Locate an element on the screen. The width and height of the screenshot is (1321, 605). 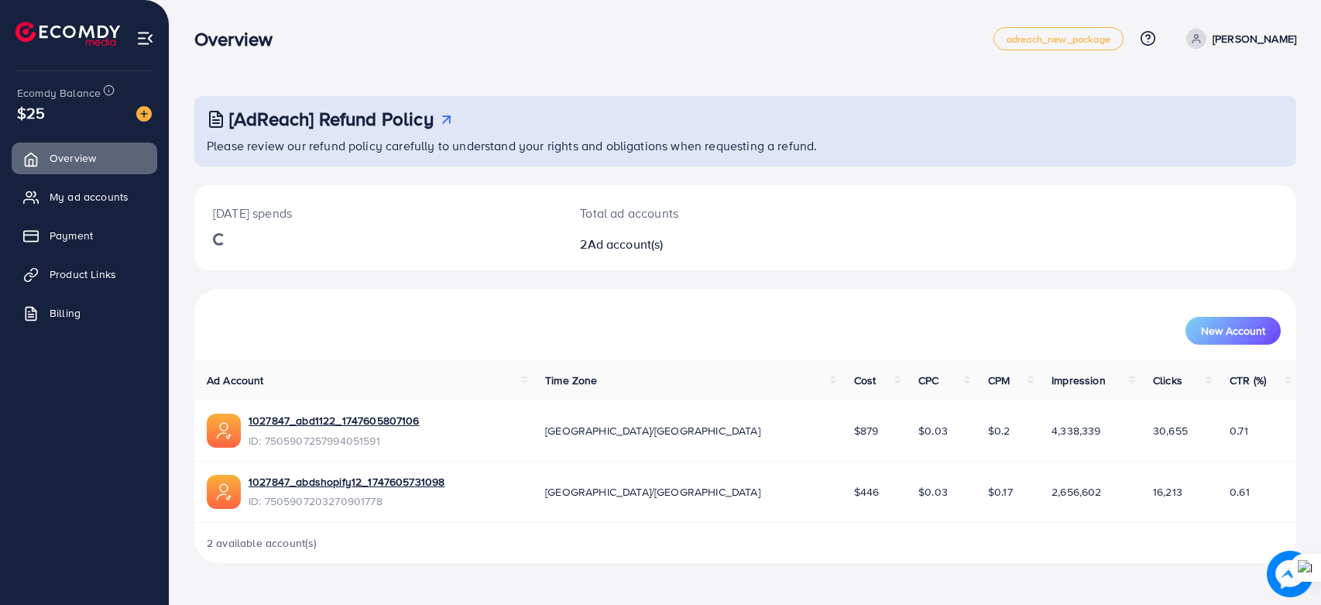
p: Total ad accounts is located at coordinates (699, 213).